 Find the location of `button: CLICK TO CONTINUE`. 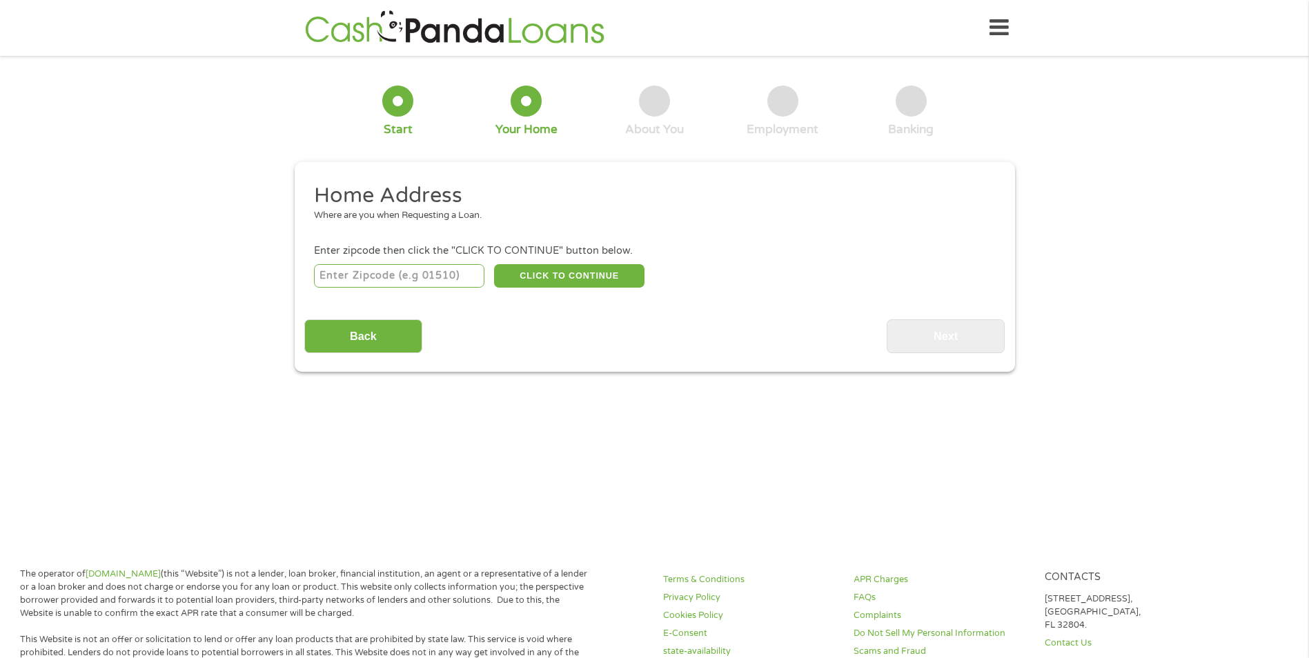

button: CLICK TO CONTINUE is located at coordinates (569, 276).